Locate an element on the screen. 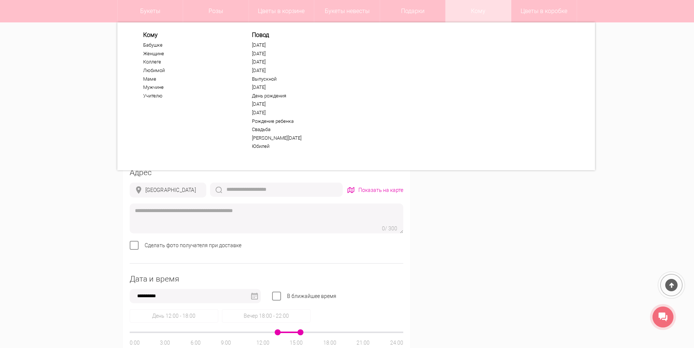  div: 12:00 is located at coordinates (263, 343).